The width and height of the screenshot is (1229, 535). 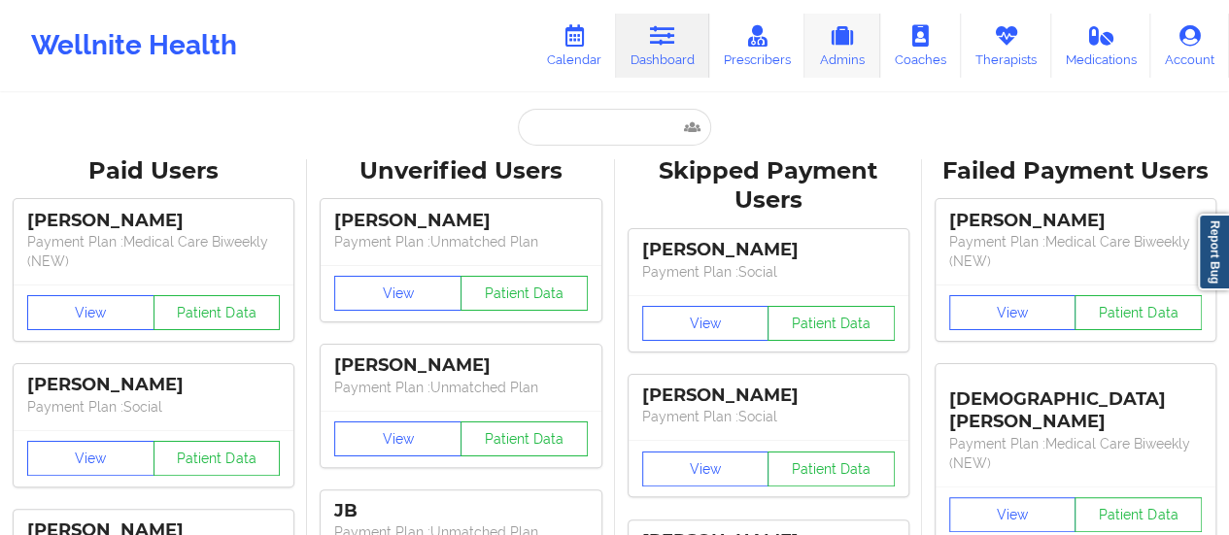 I want to click on div: Unverified Users, so click(x=461, y=171).